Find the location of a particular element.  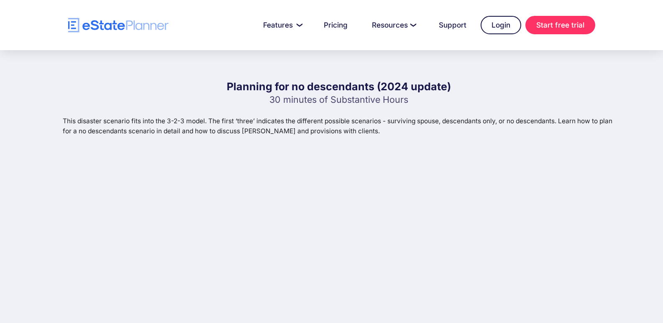

a: home is located at coordinates (118, 25).